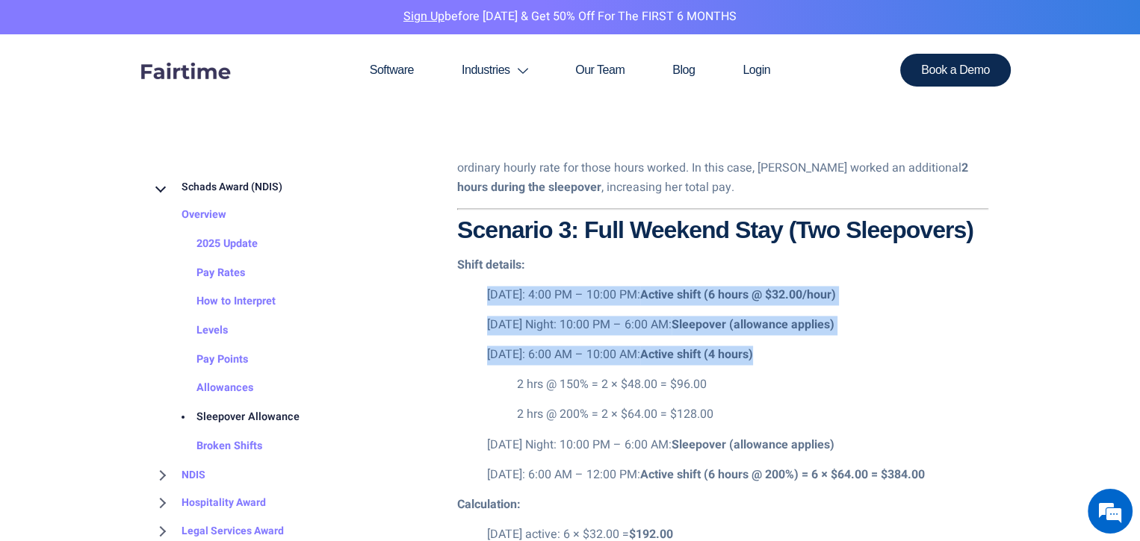  I want to click on a: Broken Shifts, so click(214, 447).